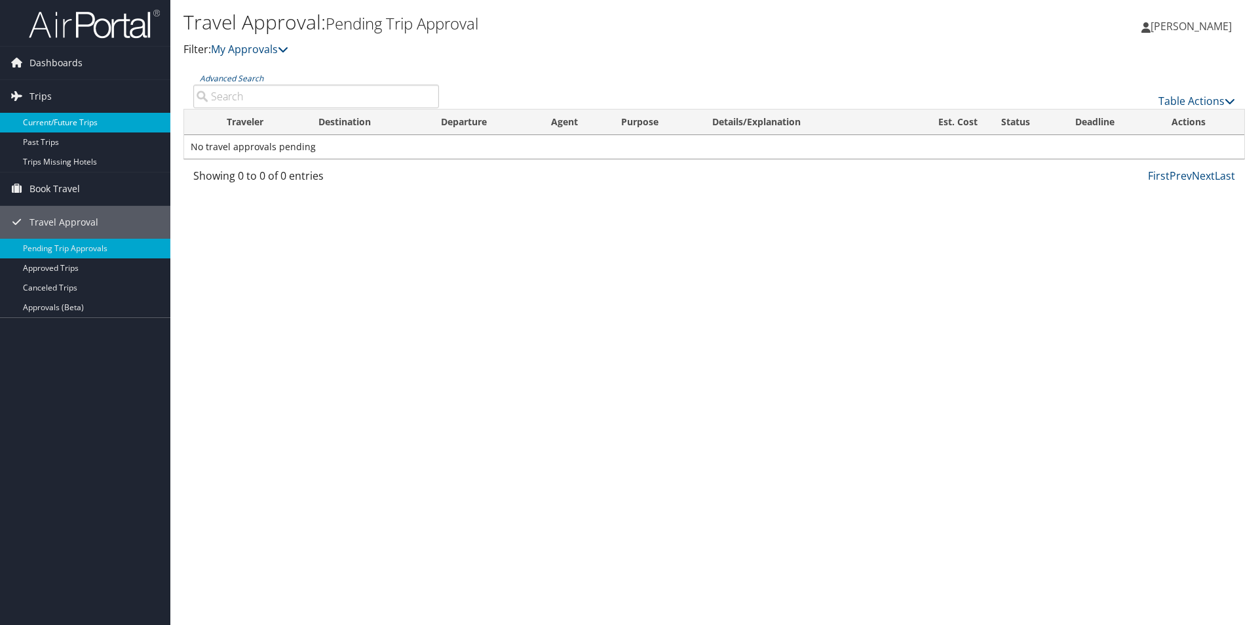 This screenshot has width=1258, height=625. What do you see at coordinates (484, 122) in the screenshot?
I see `th: Departure: activate to sort column ascending` at bounding box center [484, 122].